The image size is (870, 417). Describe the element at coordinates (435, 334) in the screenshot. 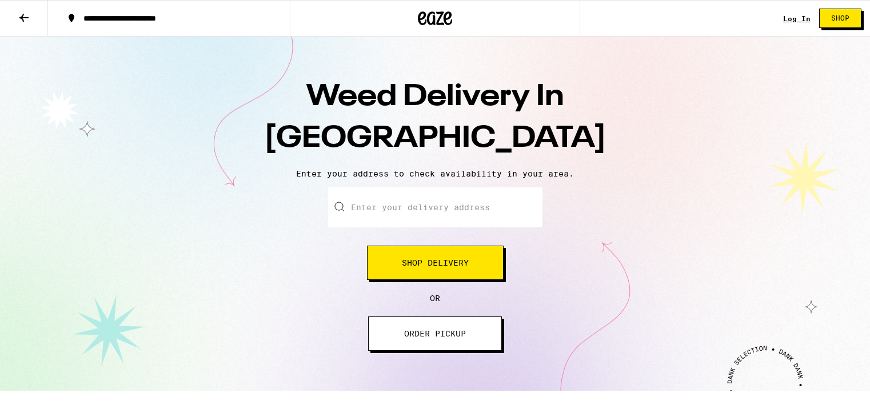

I see `span: ORDER PICKUP` at that location.